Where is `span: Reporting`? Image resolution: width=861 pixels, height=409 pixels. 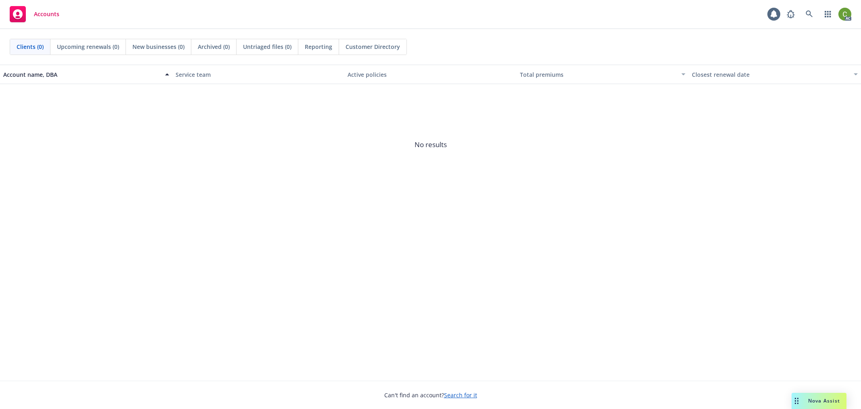 span: Reporting is located at coordinates (319, 46).